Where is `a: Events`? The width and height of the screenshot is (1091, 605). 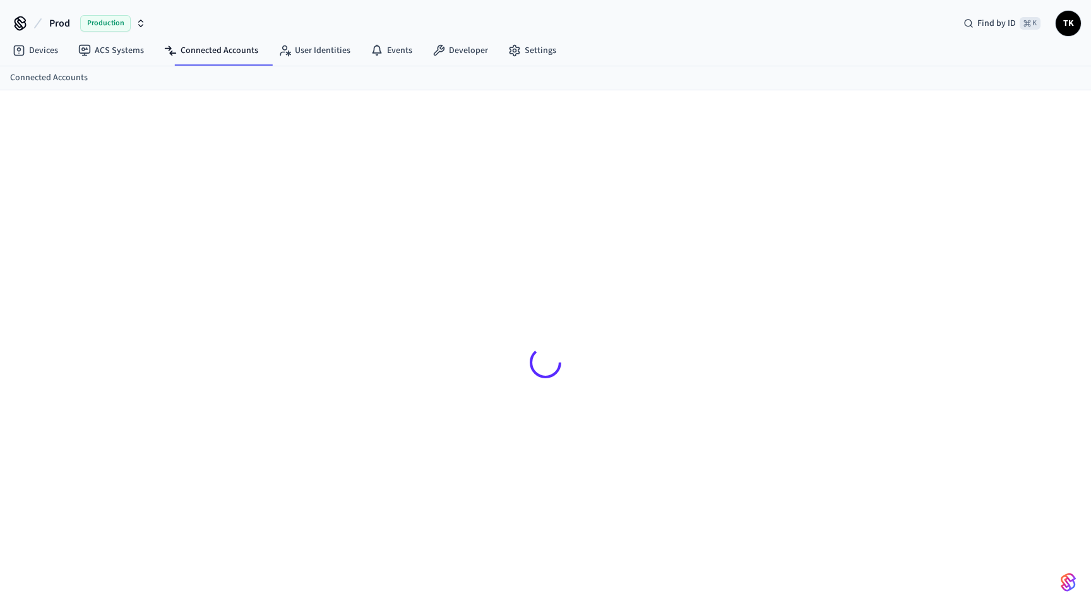 a: Events is located at coordinates (392, 51).